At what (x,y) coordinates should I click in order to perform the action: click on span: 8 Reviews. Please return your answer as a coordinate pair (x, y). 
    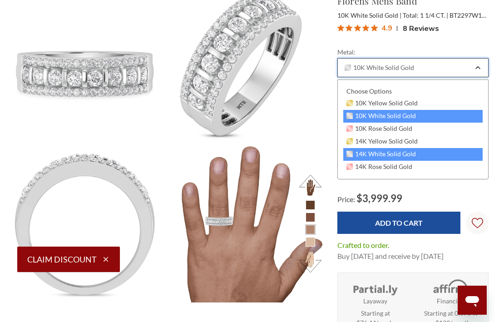
    Looking at the image, I should click on (421, 28).